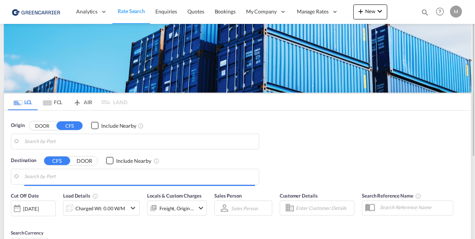  What do you see at coordinates (131, 11) in the screenshot?
I see `span: Rate Search` at bounding box center [131, 11].